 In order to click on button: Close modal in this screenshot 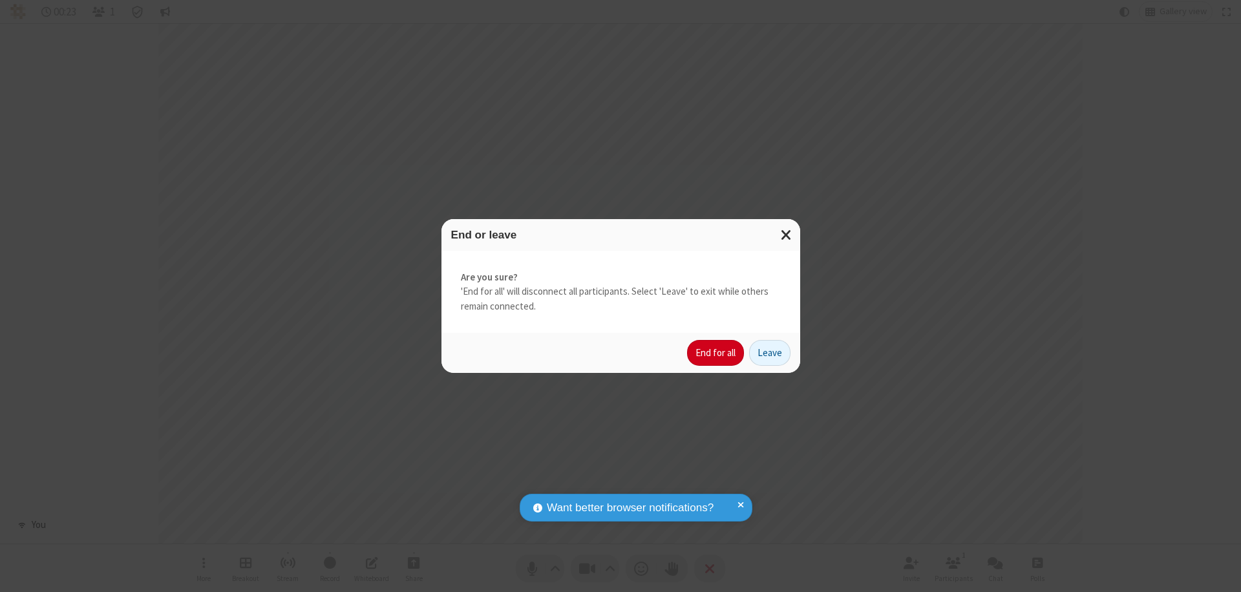, I will do `click(786, 235)`.